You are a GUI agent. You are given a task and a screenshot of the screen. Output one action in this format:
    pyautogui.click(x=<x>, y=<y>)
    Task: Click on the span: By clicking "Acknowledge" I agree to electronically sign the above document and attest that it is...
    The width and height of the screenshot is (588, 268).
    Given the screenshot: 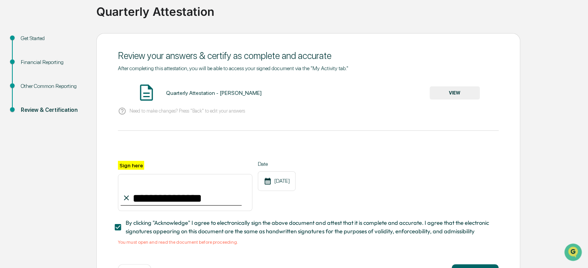 What is the action you would take?
    pyautogui.click(x=309, y=227)
    